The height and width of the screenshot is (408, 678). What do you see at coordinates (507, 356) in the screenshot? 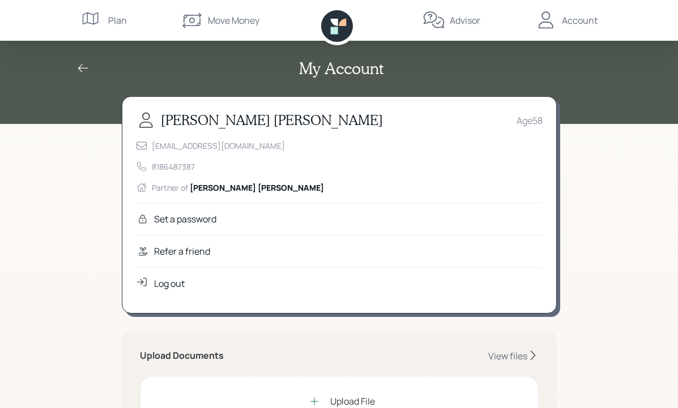
I see `div: View files` at bounding box center [507, 356].